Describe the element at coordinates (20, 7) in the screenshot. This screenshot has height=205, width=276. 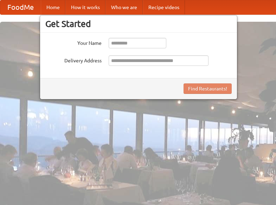
I see `a: FoodMe` at that location.